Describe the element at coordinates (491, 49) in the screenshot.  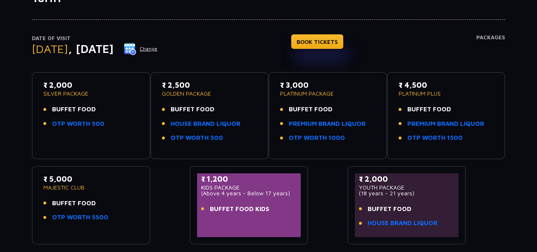
I see `h4: Packages` at that location.